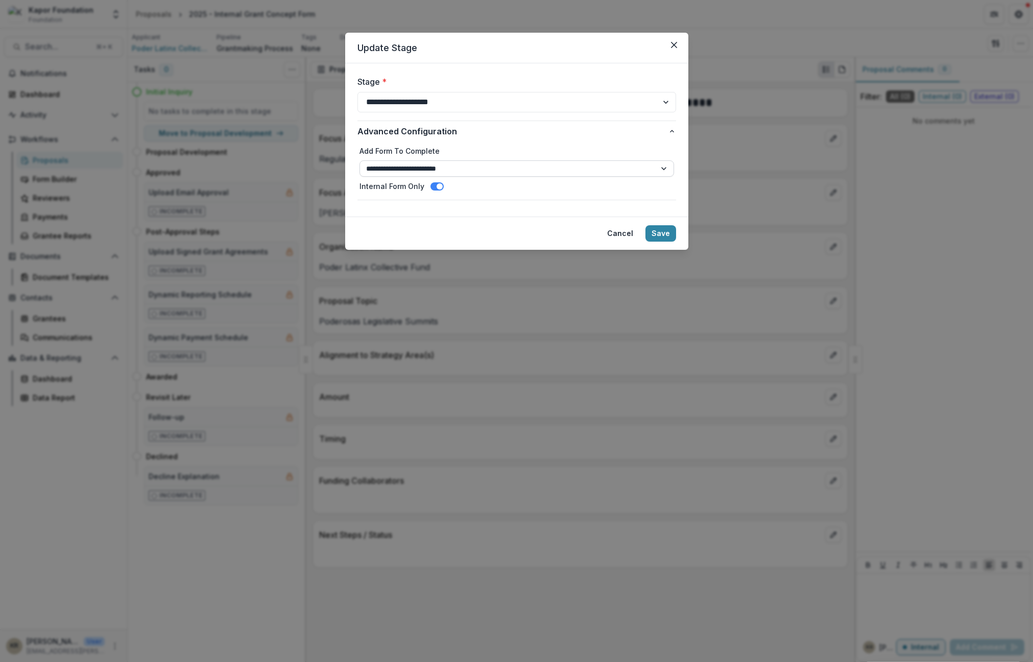  What do you see at coordinates (513, 131) in the screenshot?
I see `span: Advanced Configuration` at bounding box center [513, 131].